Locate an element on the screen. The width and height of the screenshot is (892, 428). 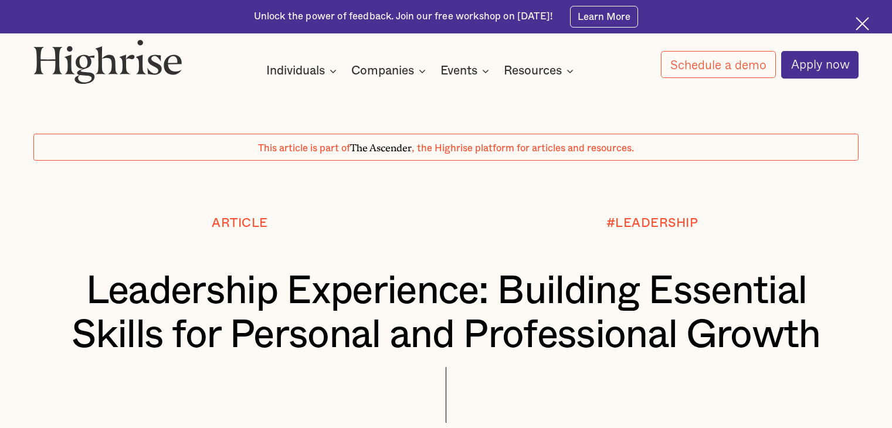
h1: Leadership Experience: Building Essential Skills for Personal and Professional Growth is located at coordinates (446, 313).